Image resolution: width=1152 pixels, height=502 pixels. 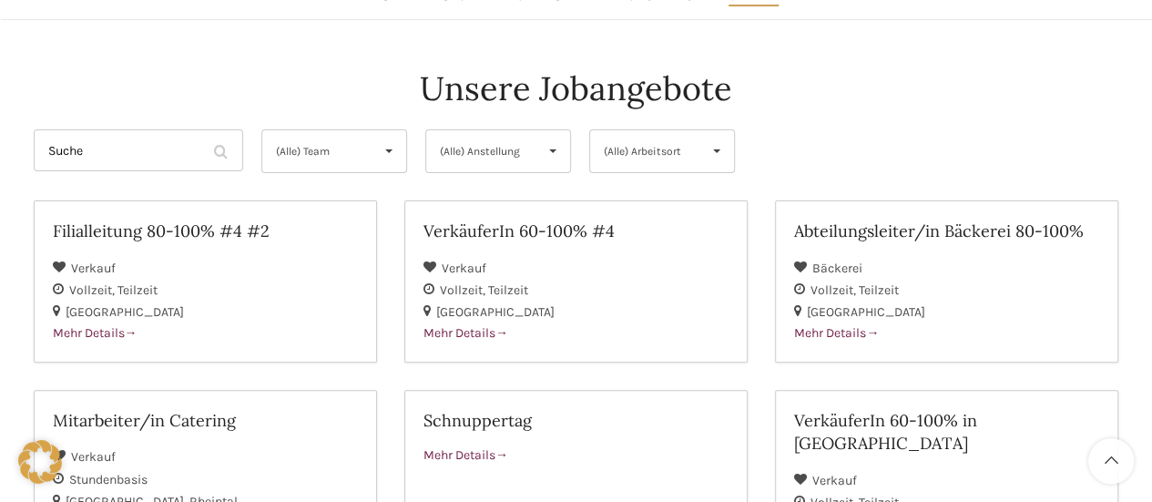 What do you see at coordinates (647, 151) in the screenshot?
I see `span: (Alle) Arbeitsort` at bounding box center [647, 151].